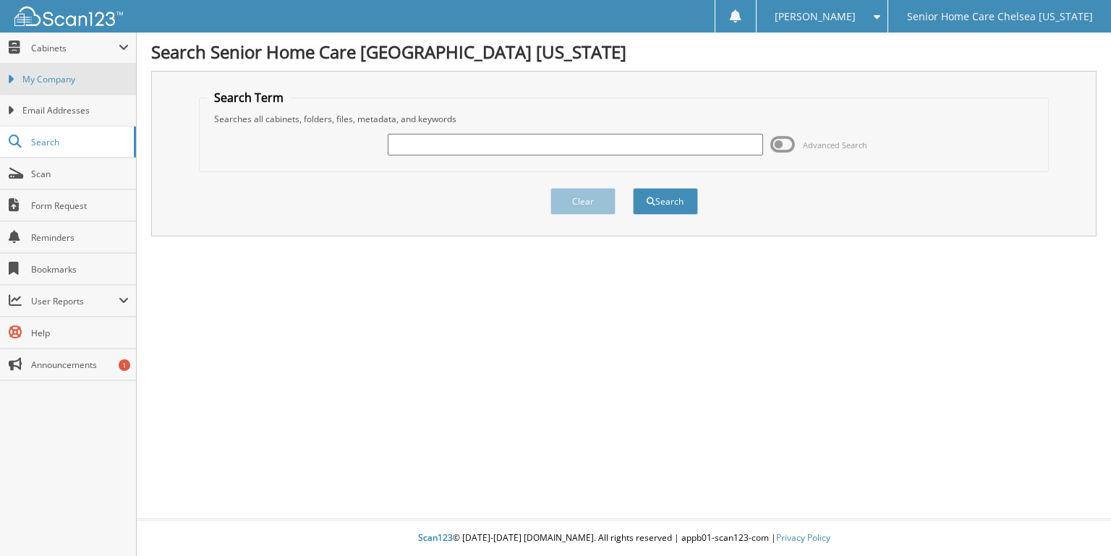 The width and height of the screenshot is (1111, 556). I want to click on span: Scan123, so click(436, 538).